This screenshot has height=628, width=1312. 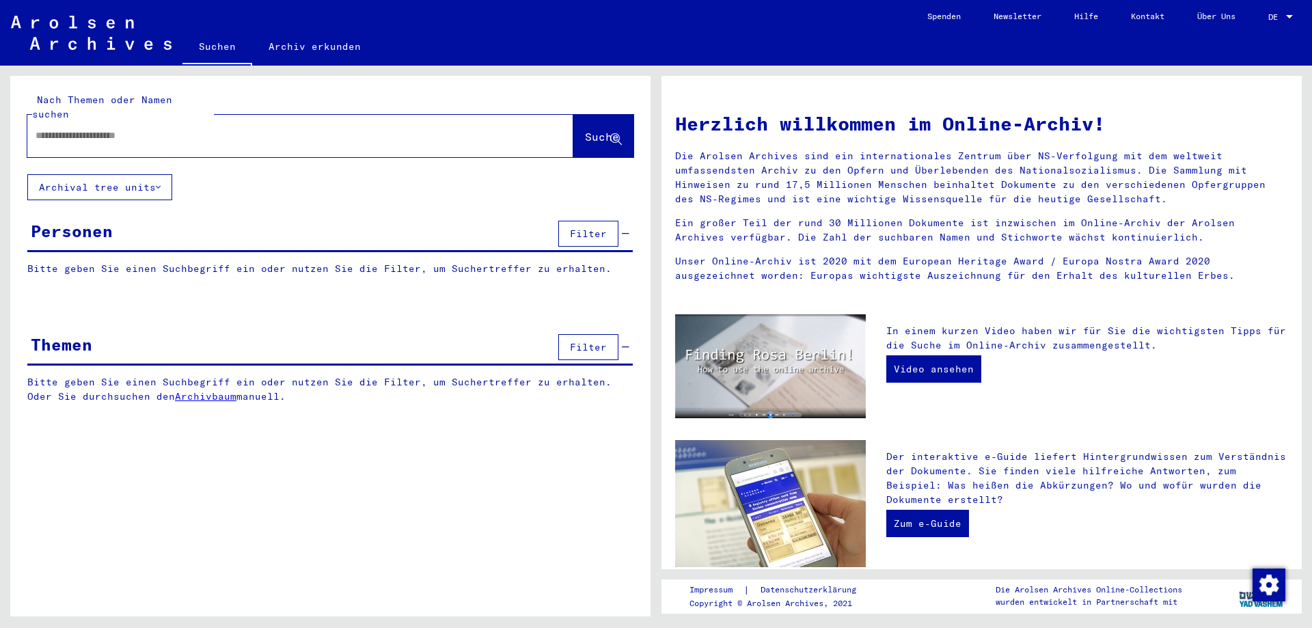 I want to click on a: Archivbaum, so click(x=206, y=396).